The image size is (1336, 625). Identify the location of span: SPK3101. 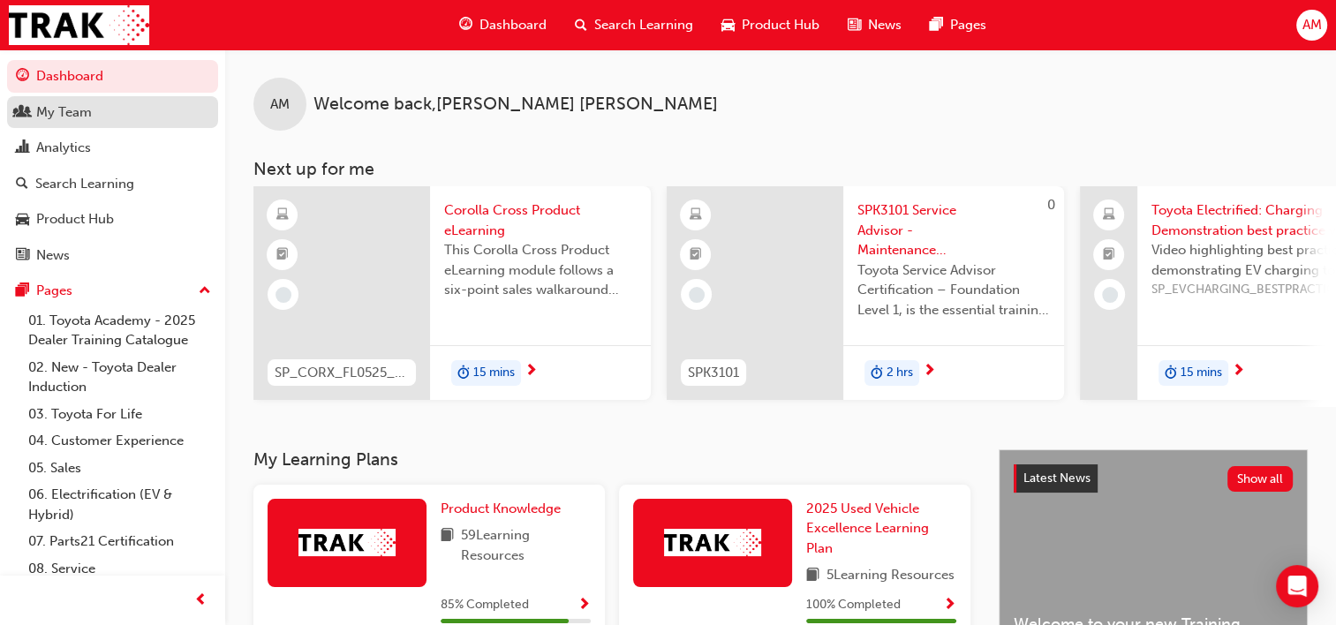
(713, 373).